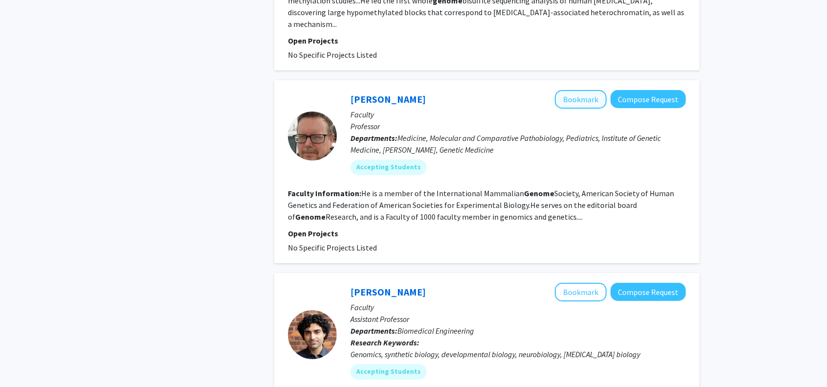 This screenshot has height=387, width=827. What do you see at coordinates (481, 205) in the screenshot?
I see `fg-read-more: He is a member of the International Mammalian Society, American Society of Human Genetics and Fed...` at bounding box center [481, 205].